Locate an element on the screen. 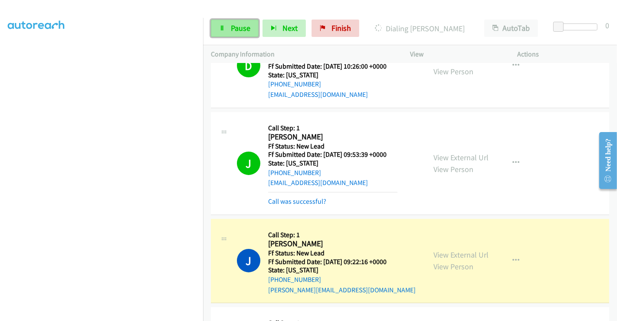 Image resolution: width=617 pixels, height=321 pixels. div: Open Resource Center is located at coordinates (16, 34).